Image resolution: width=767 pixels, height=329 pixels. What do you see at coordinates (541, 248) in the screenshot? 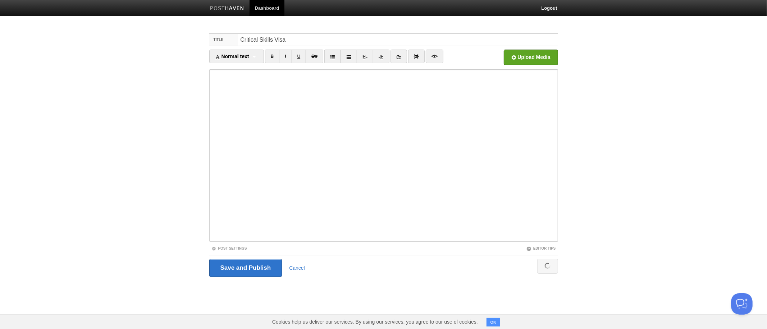
I see `a: Editor Tips` at bounding box center [541, 248].